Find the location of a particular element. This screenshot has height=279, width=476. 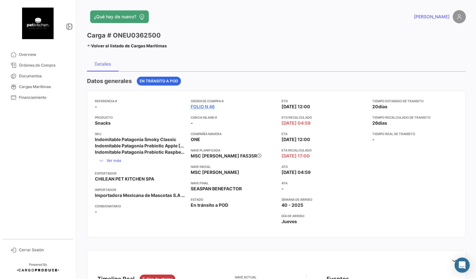

a: Cargas Marítimas is located at coordinates (38, 87).